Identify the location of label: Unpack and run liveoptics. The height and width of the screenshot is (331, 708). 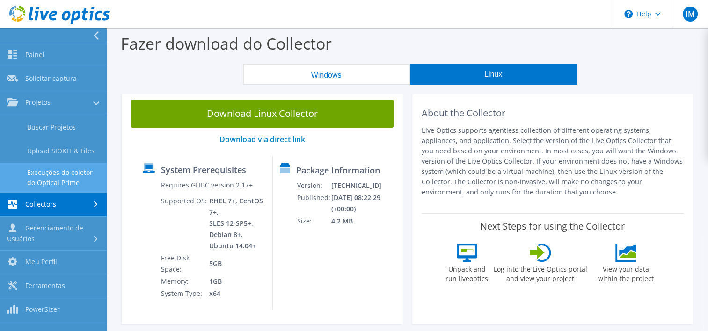
(467, 273).